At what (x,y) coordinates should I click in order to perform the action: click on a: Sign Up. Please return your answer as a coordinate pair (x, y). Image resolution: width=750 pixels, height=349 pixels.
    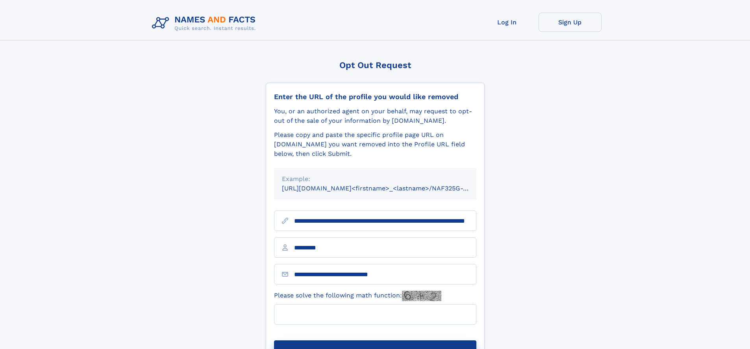
    Looking at the image, I should click on (570, 22).